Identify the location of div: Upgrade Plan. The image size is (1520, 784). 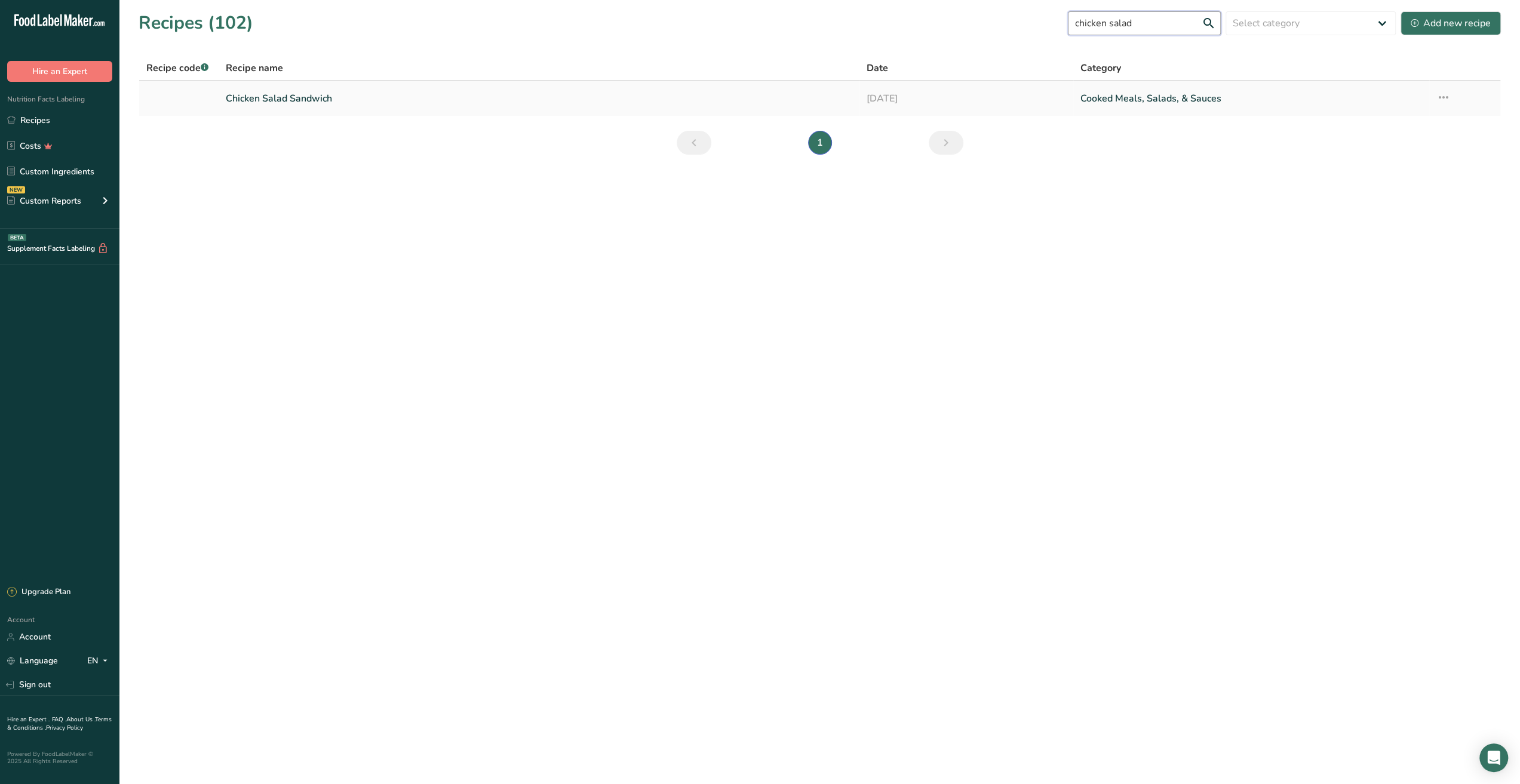
(39, 592).